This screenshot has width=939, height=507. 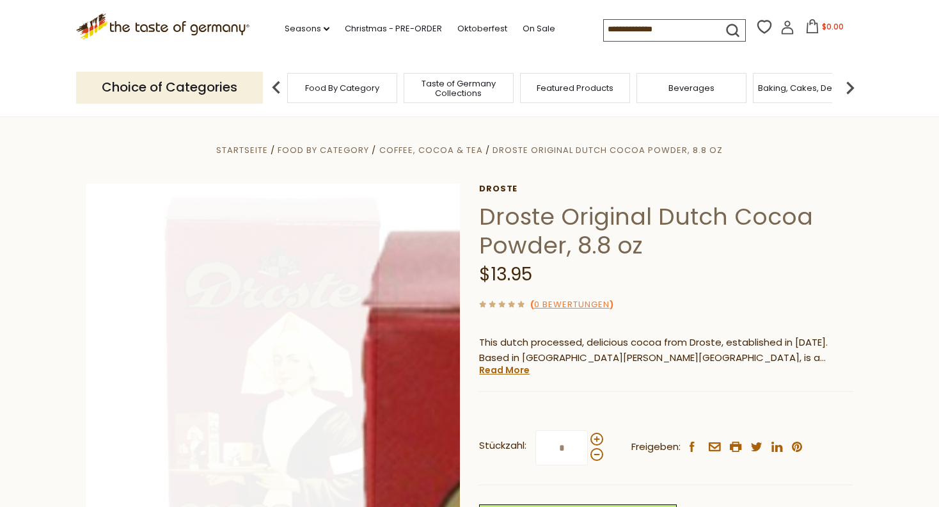 What do you see at coordinates (562, 447) in the screenshot?
I see `input: Stückzahl:` at bounding box center [562, 447].